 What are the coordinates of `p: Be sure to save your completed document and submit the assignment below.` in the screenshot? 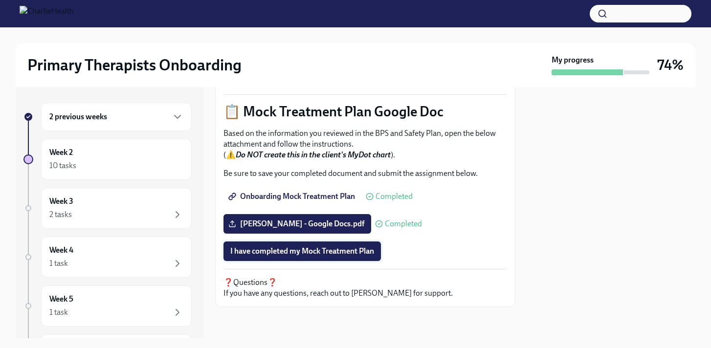 It's located at (365, 174).